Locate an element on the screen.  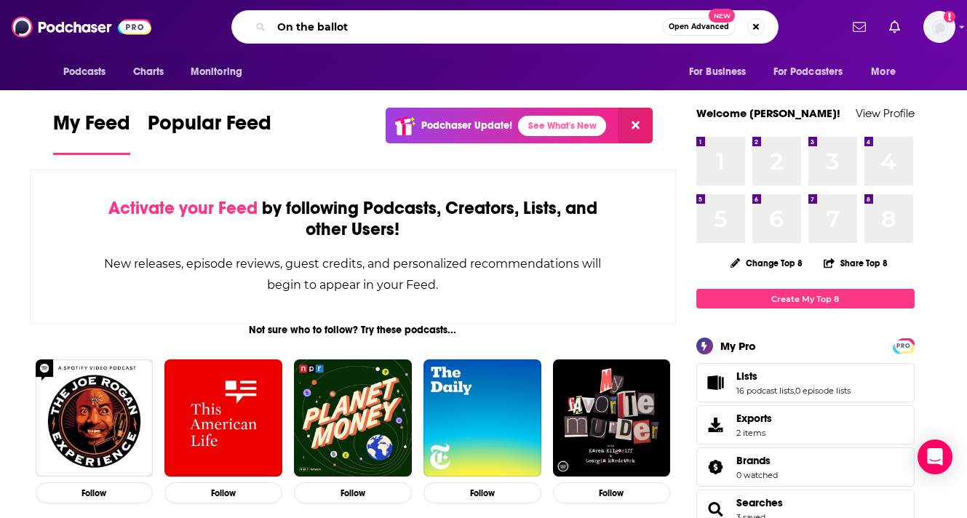
span: For Podcasters is located at coordinates (809, 72).